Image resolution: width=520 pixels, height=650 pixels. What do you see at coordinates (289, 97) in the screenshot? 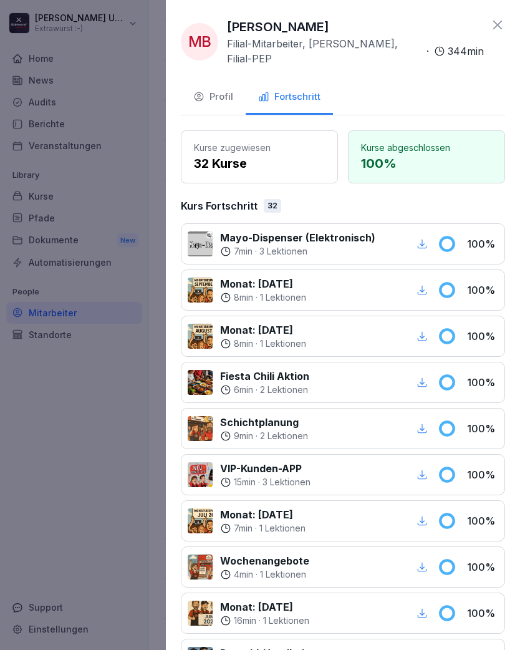
I see `div: Fortschritt` at bounding box center [289, 97].